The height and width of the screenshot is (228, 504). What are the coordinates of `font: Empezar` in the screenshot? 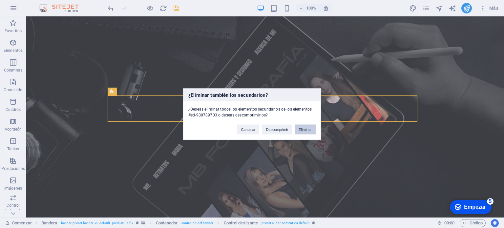 It's located at (36, 10).